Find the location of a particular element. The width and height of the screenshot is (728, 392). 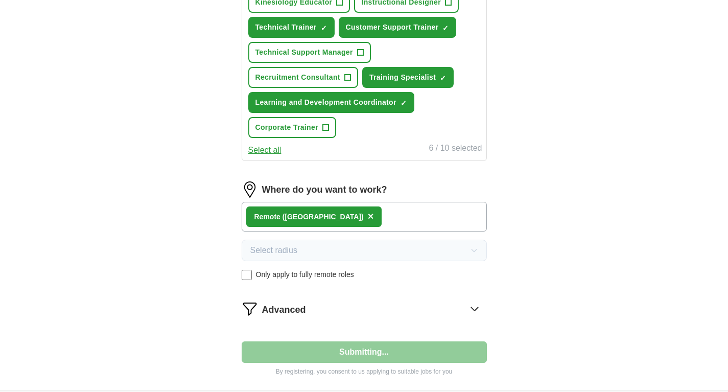

span: Customer Support Trainer is located at coordinates (392, 27).